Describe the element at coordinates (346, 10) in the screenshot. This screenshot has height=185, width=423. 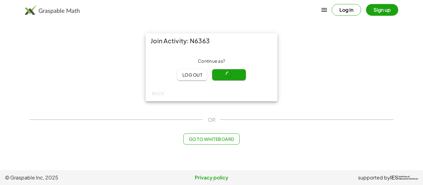
I see `button: Log in` at that location.